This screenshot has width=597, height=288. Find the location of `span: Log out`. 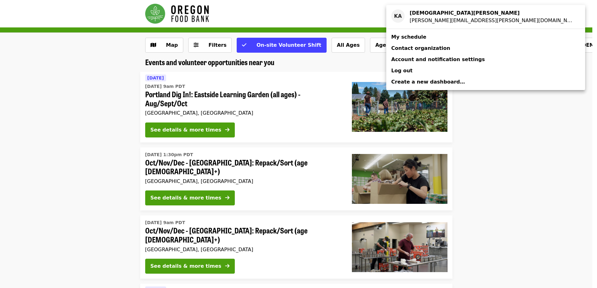

span: Log out is located at coordinates (402, 71).